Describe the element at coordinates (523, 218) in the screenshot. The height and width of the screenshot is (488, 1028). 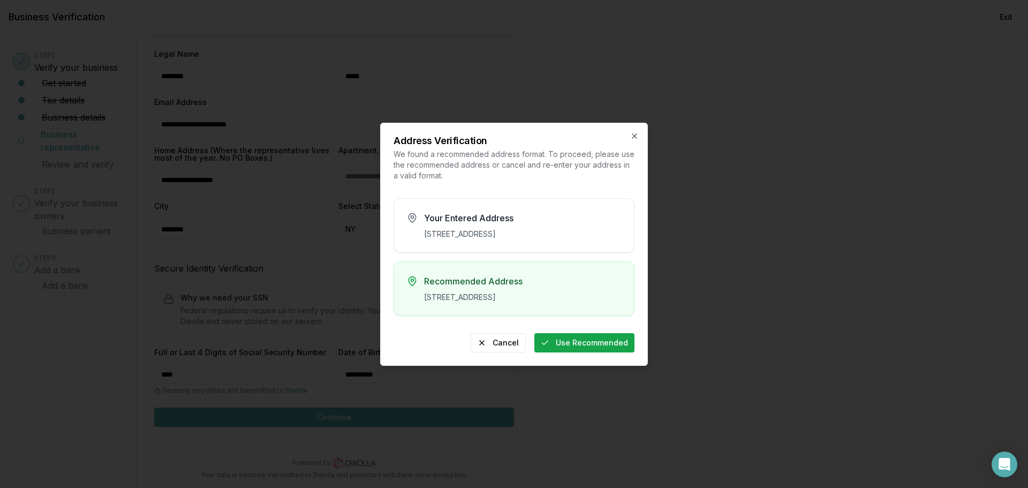
I see `h3: Your Entered Address` at that location.